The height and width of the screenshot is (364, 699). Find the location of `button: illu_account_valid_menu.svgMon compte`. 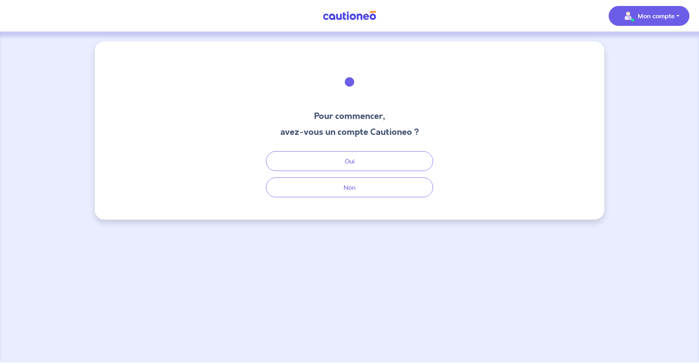

button: illu_account_valid_menu.svgMon compte is located at coordinates (649, 16).